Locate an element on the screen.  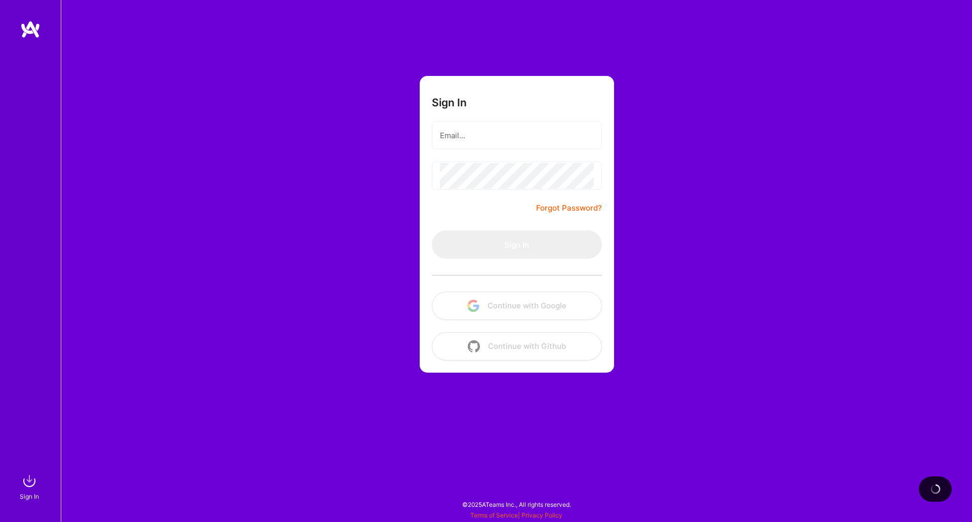
a: Terms of Service is located at coordinates (494, 515).